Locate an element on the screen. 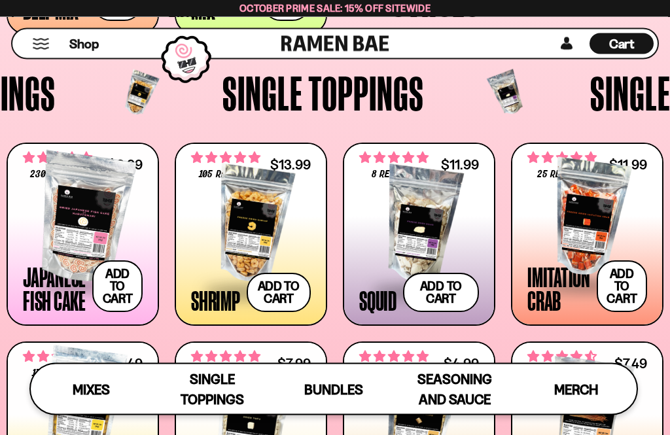 Image resolution: width=670 pixels, height=435 pixels. a: 4.75 stars 8 reviews $11.99 Squid Add to cart is located at coordinates (419, 235).